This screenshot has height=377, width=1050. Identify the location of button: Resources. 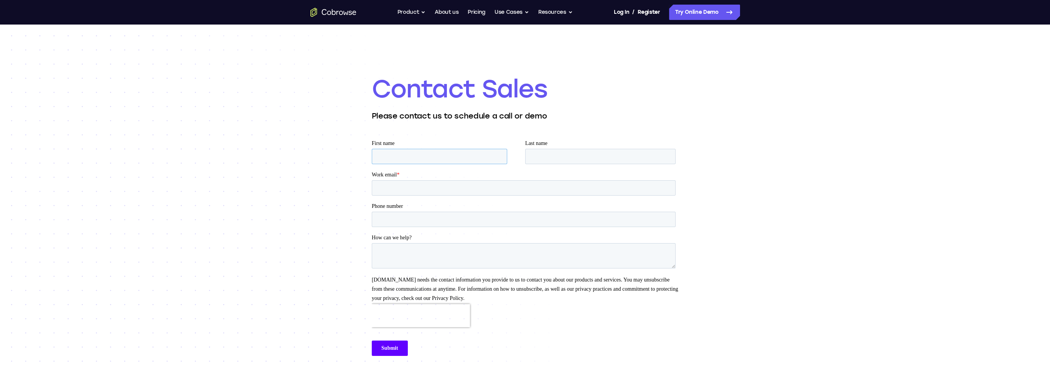
(556, 12).